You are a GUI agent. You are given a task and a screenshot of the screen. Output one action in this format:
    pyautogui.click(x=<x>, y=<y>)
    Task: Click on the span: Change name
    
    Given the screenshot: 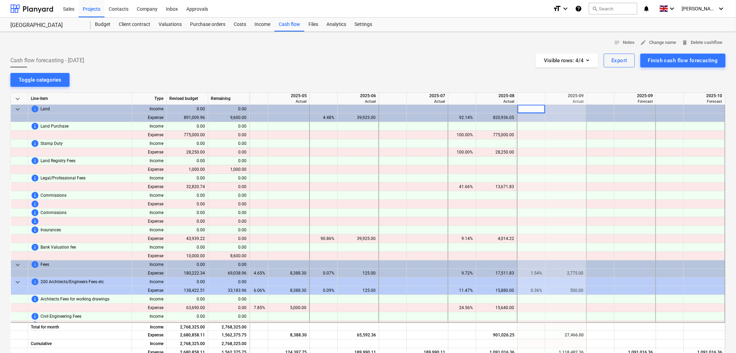 What is the action you would take?
    pyautogui.click(x=658, y=43)
    